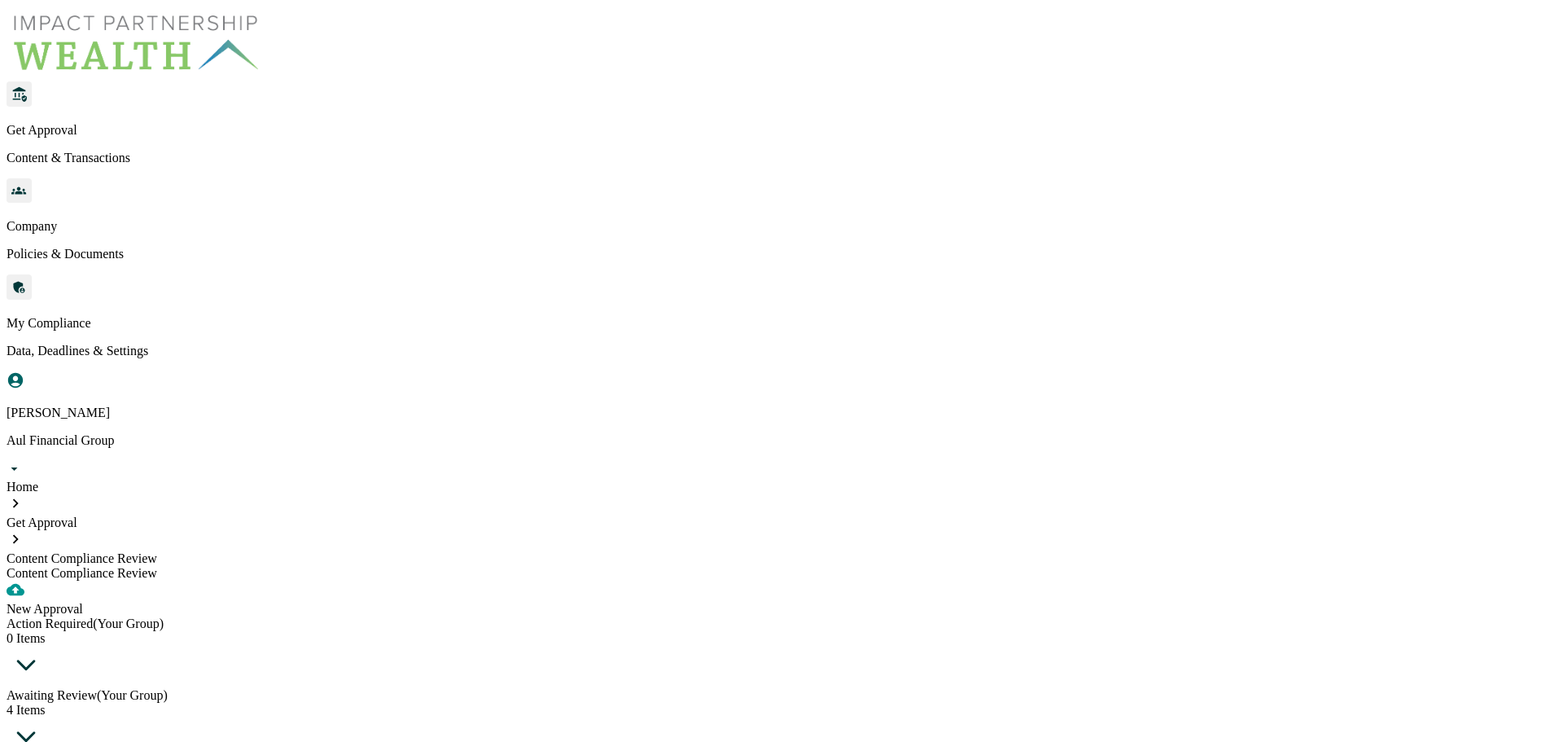 The height and width of the screenshot is (742, 1555). I want to click on p: Policies & Documents, so click(777, 254).